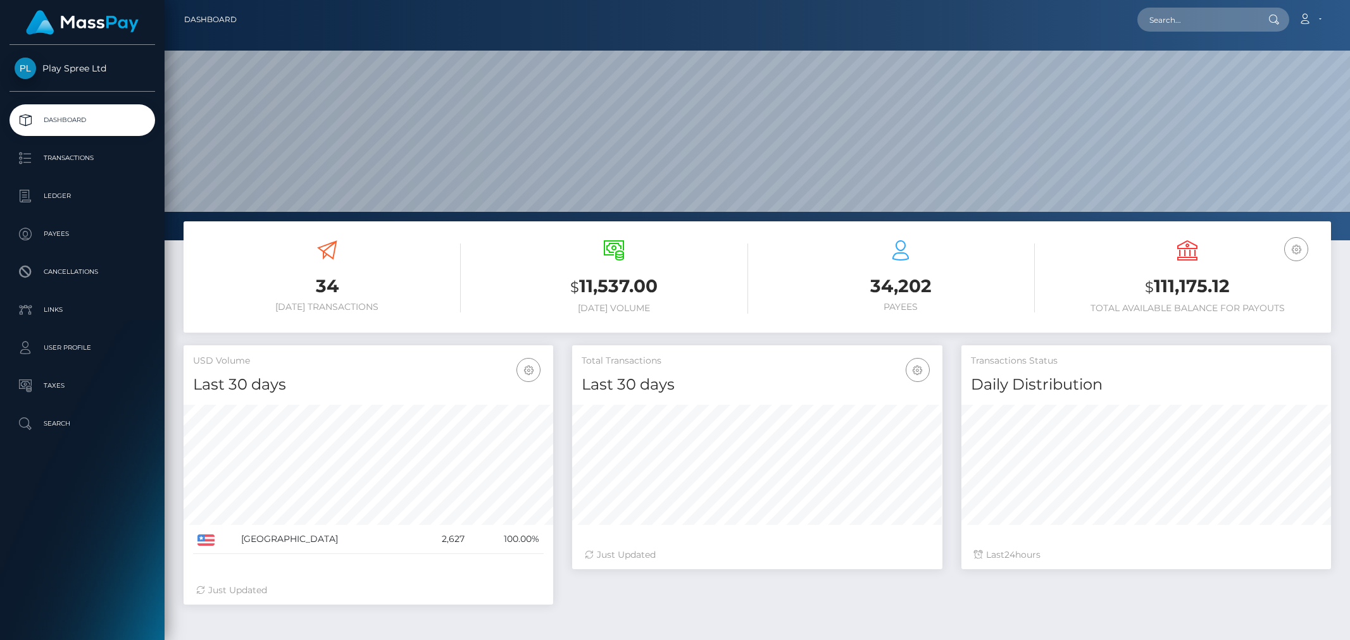 The image size is (1350, 640). I want to click on div: Last hours, so click(1146, 555).